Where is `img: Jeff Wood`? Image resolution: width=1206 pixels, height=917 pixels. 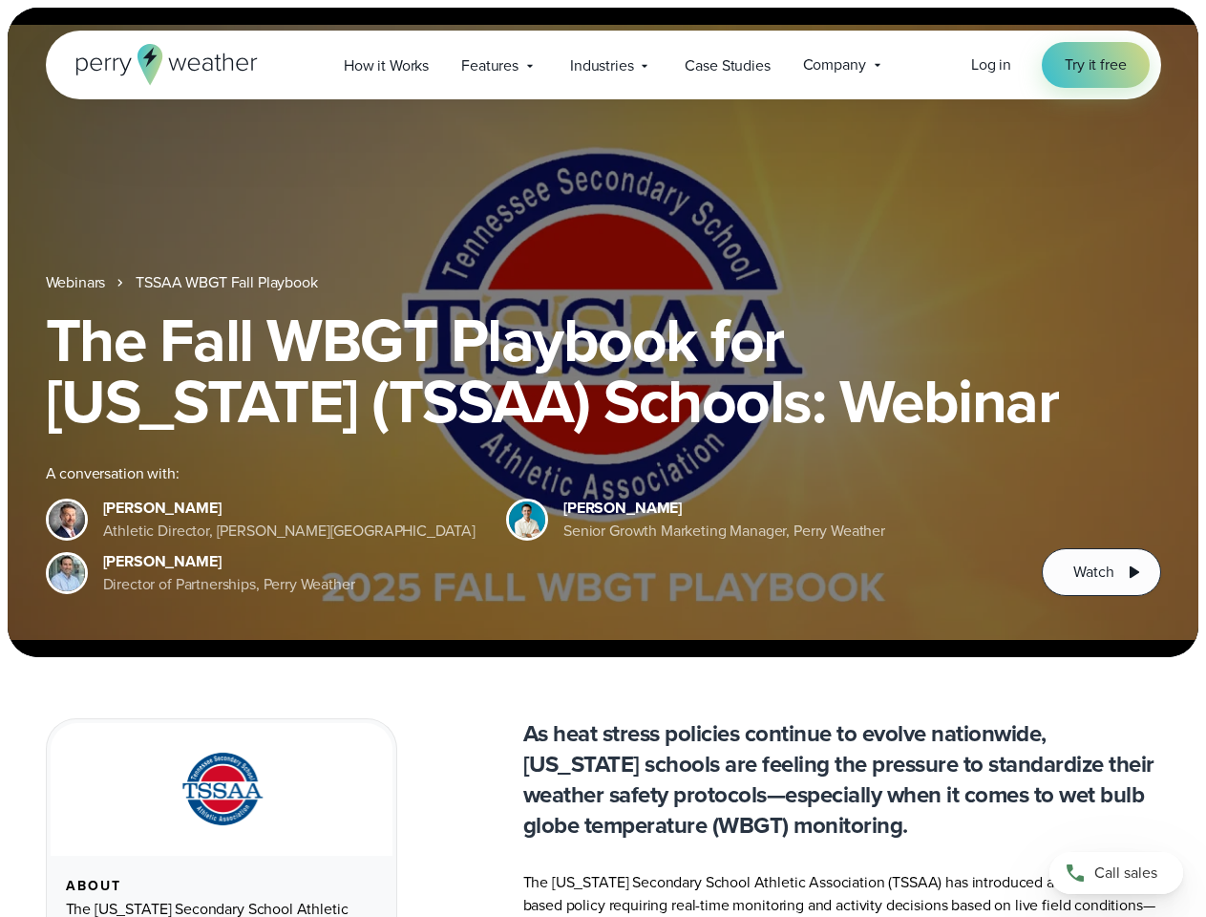
img: Jeff Wood is located at coordinates (67, 573).